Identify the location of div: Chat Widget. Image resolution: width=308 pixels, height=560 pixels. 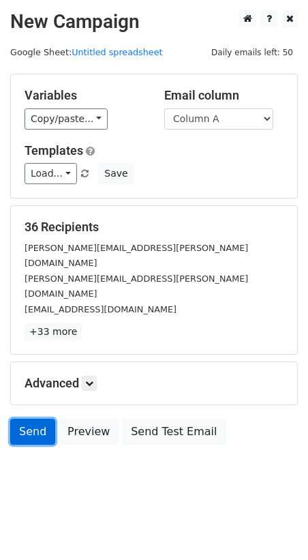
(274, 527).